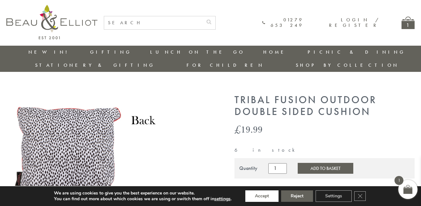  What do you see at coordinates (360, 196) in the screenshot?
I see `button: Close GDPR Cookie Banner` at bounding box center [360, 196].